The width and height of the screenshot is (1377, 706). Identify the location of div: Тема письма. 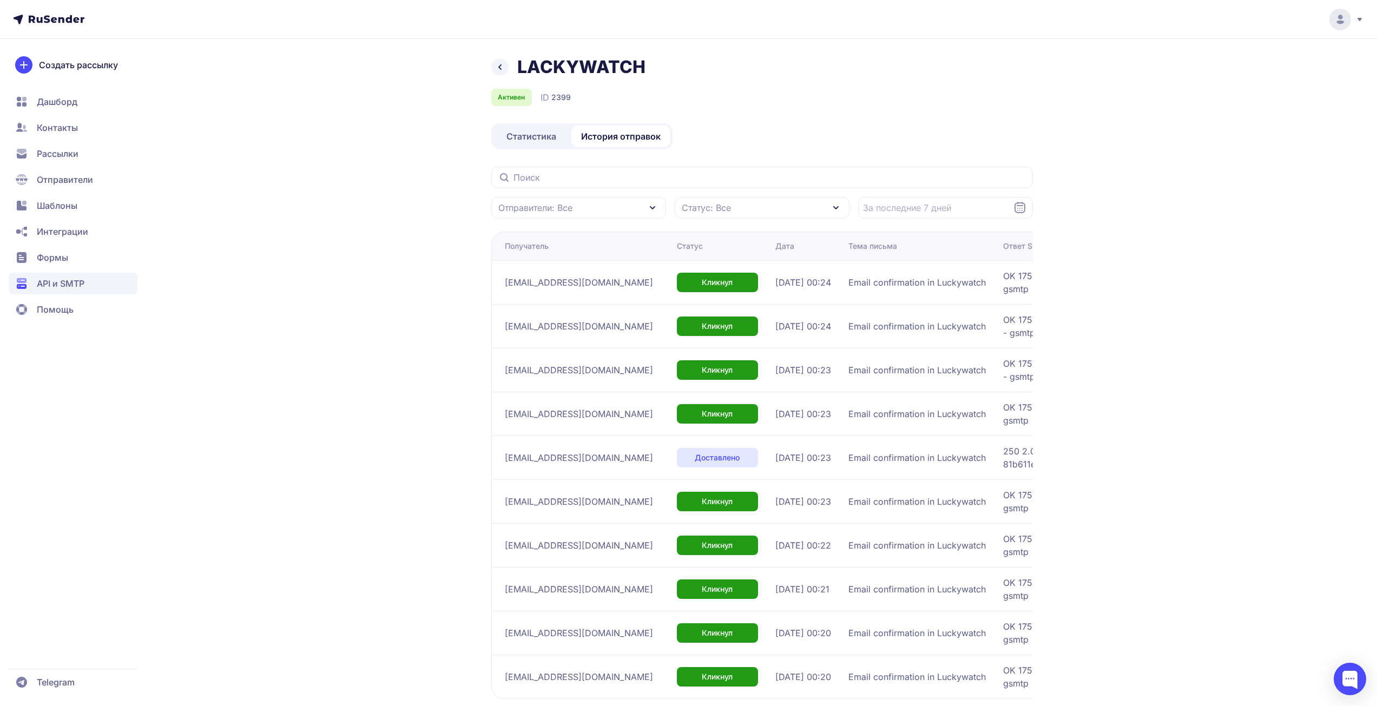
(873, 246).